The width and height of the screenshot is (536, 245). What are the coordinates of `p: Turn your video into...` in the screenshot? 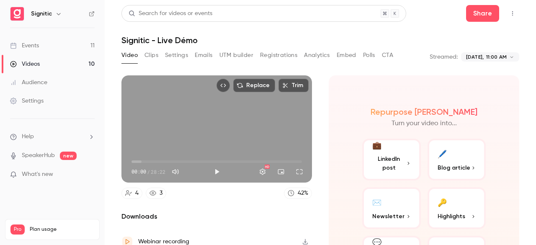 It's located at (424, 124).